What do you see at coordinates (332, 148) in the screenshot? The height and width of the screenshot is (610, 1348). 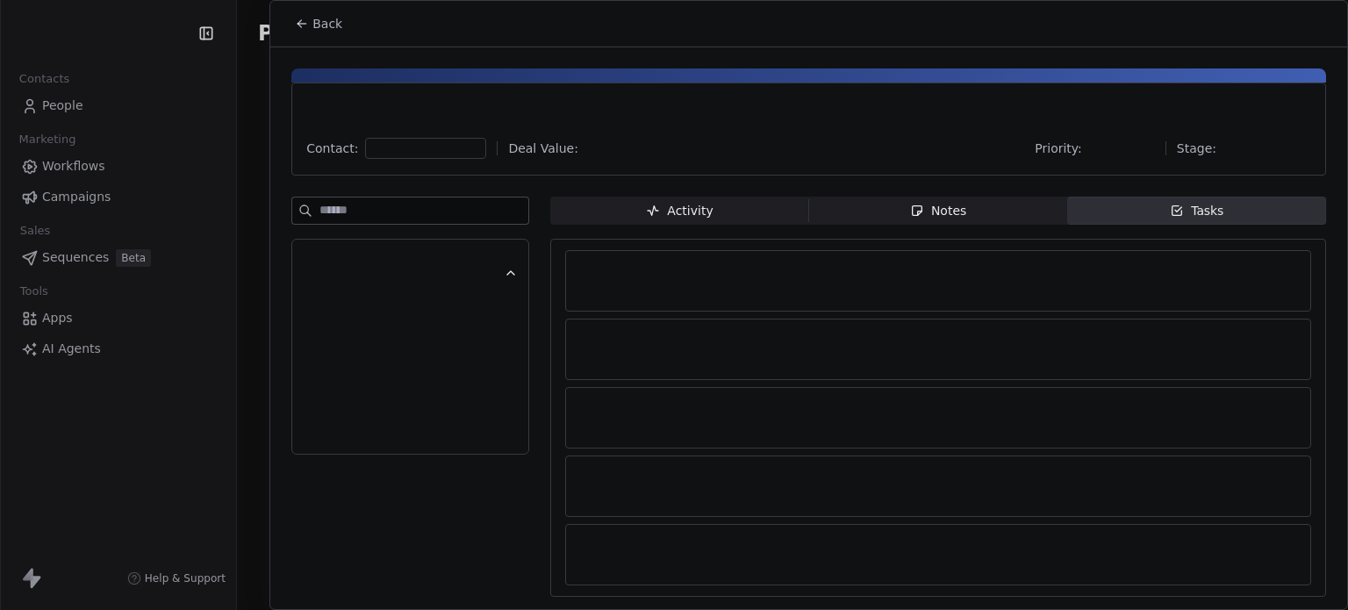 I see `div: Contact:` at bounding box center [332, 148].